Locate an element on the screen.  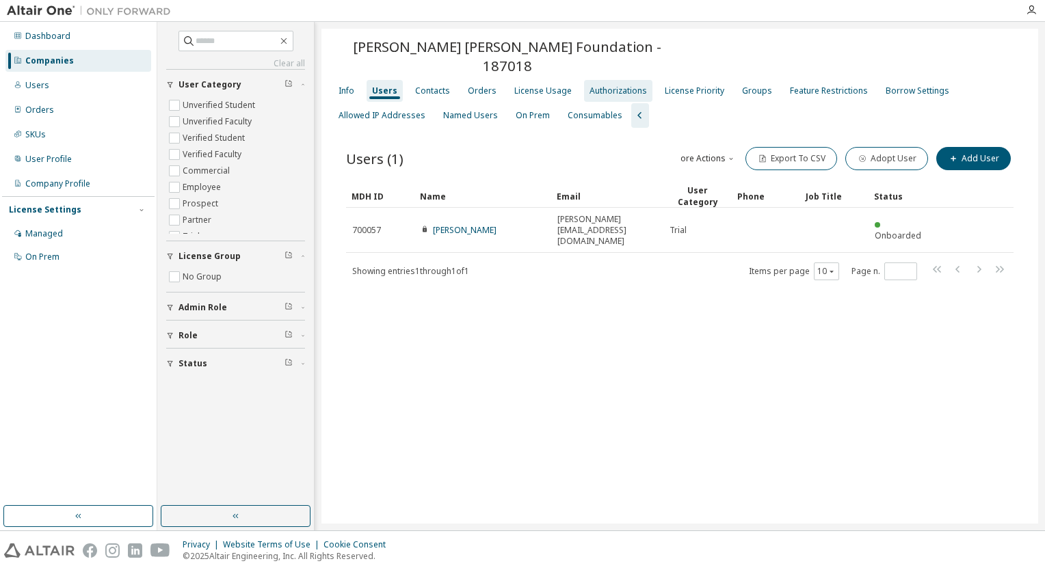
label: Unverified Student is located at coordinates (220, 105).